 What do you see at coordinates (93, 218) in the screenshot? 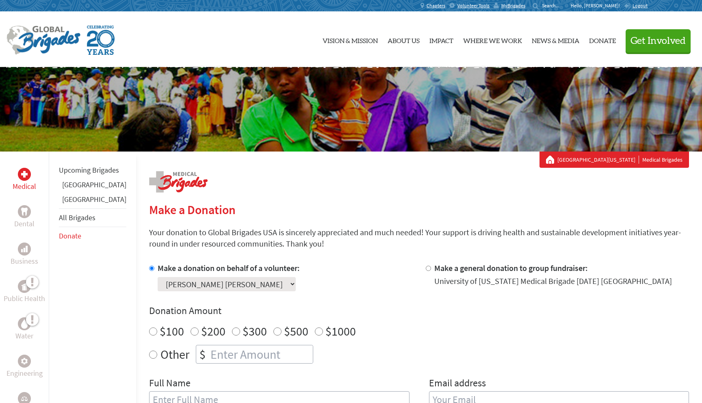
I see `li: All Brigades` at bounding box center [93, 218].